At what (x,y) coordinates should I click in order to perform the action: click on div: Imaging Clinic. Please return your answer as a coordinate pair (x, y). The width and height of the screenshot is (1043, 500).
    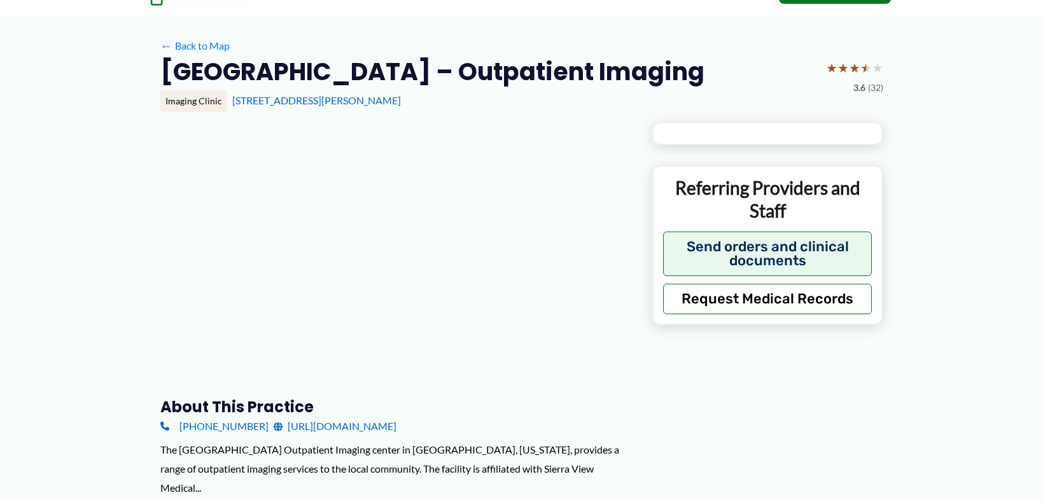
    Looking at the image, I should click on (193, 101).